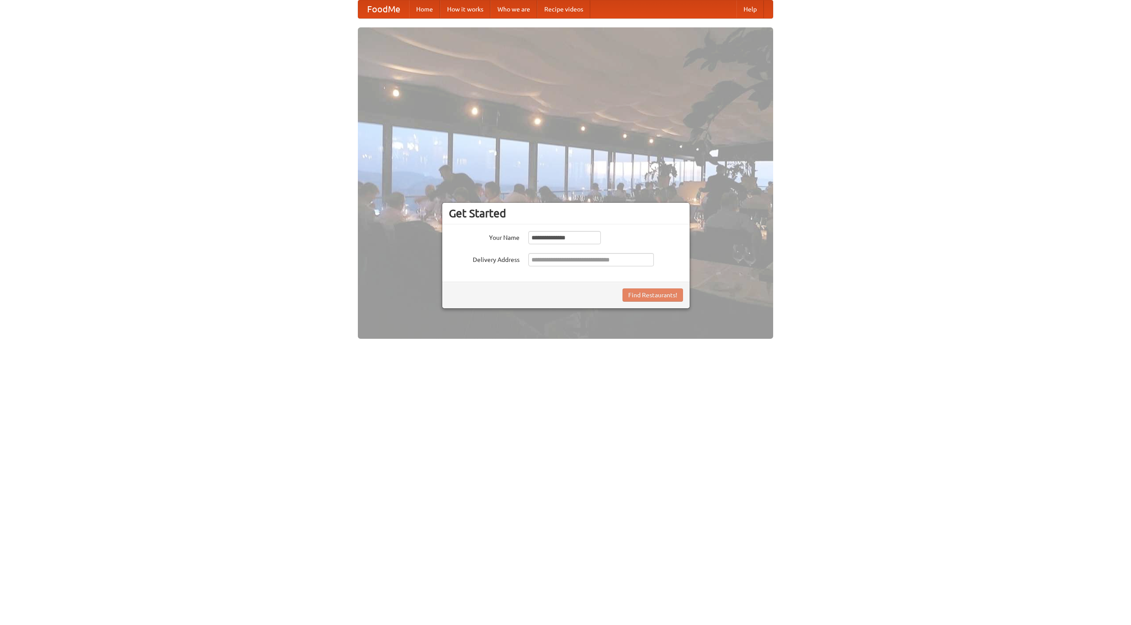 This screenshot has height=625, width=1131. Describe the element at coordinates (652, 295) in the screenshot. I see `button: Find Restaurants!` at that location.